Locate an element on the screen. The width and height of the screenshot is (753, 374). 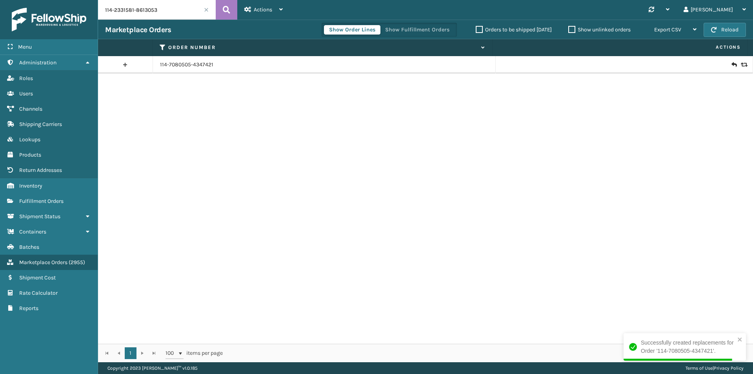
img: logo is located at coordinates (49, 20).